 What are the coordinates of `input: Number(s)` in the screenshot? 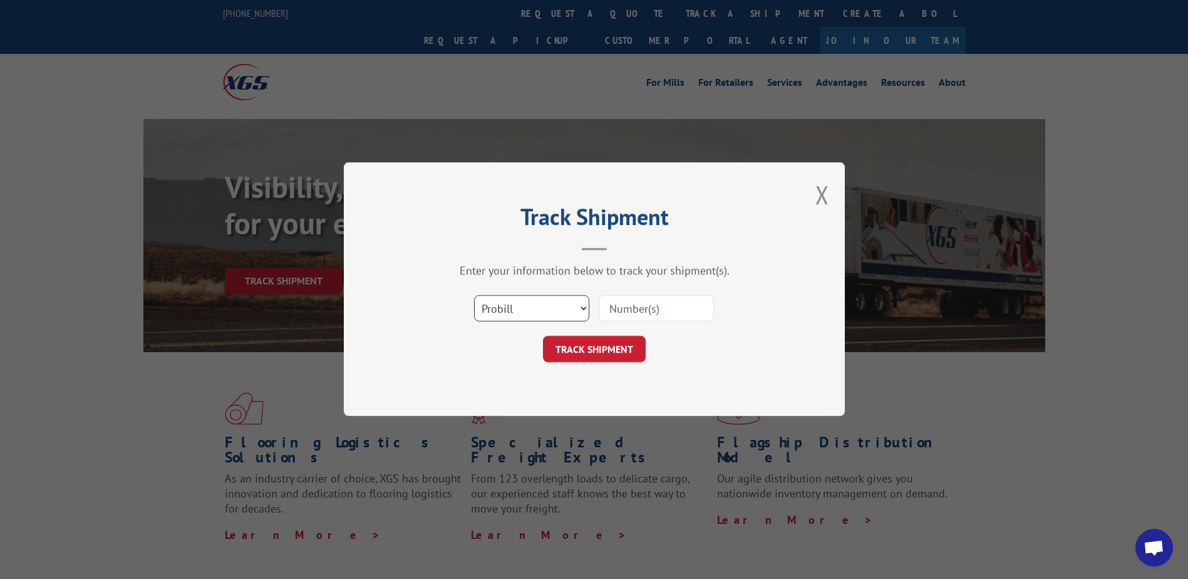 It's located at (656, 309).